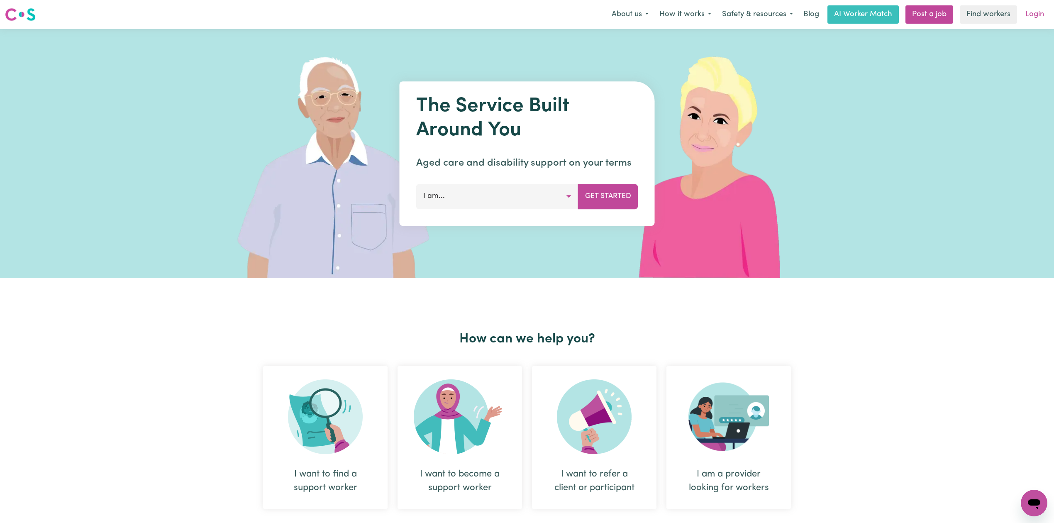 Image resolution: width=1054 pixels, height=523 pixels. What do you see at coordinates (20, 15) in the screenshot?
I see `a: Careseekers logo` at bounding box center [20, 15].